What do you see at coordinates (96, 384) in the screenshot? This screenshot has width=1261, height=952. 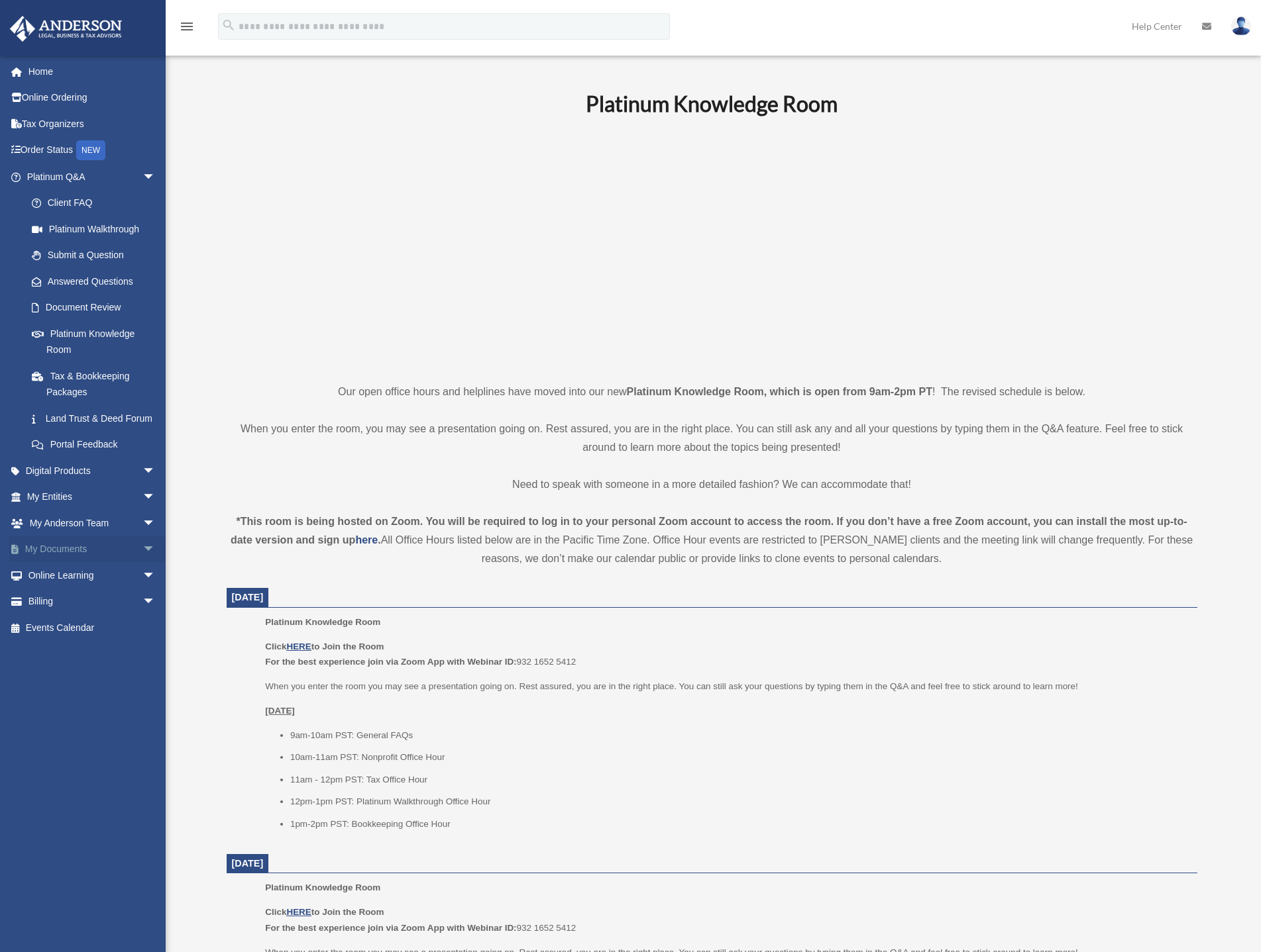 I see `a: Tax & Bookkeeping Packages` at bounding box center [96, 384].